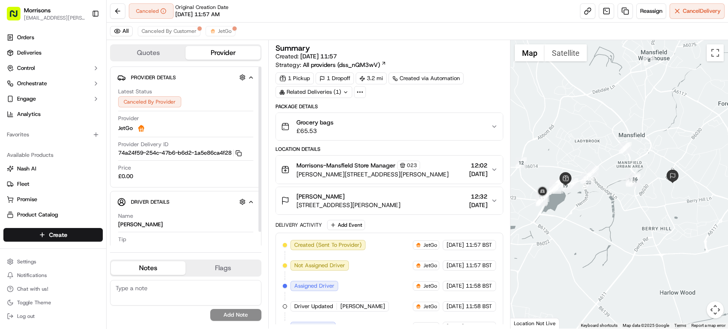 This screenshot has width=728, height=329. What do you see at coordinates (335, 78) in the screenshot?
I see `div: 1 Dropoff` at bounding box center [335, 78].